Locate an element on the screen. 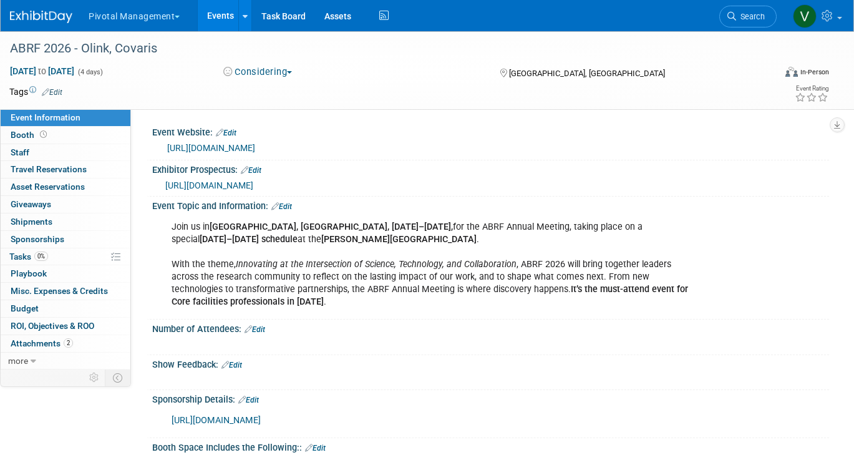 This screenshot has height=470, width=854. img: Valerie Weld is located at coordinates (805, 16).